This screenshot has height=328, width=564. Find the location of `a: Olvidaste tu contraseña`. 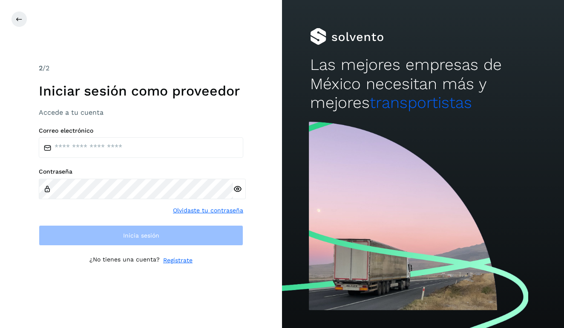

a: Olvidaste tu contraseña is located at coordinates (208, 210).